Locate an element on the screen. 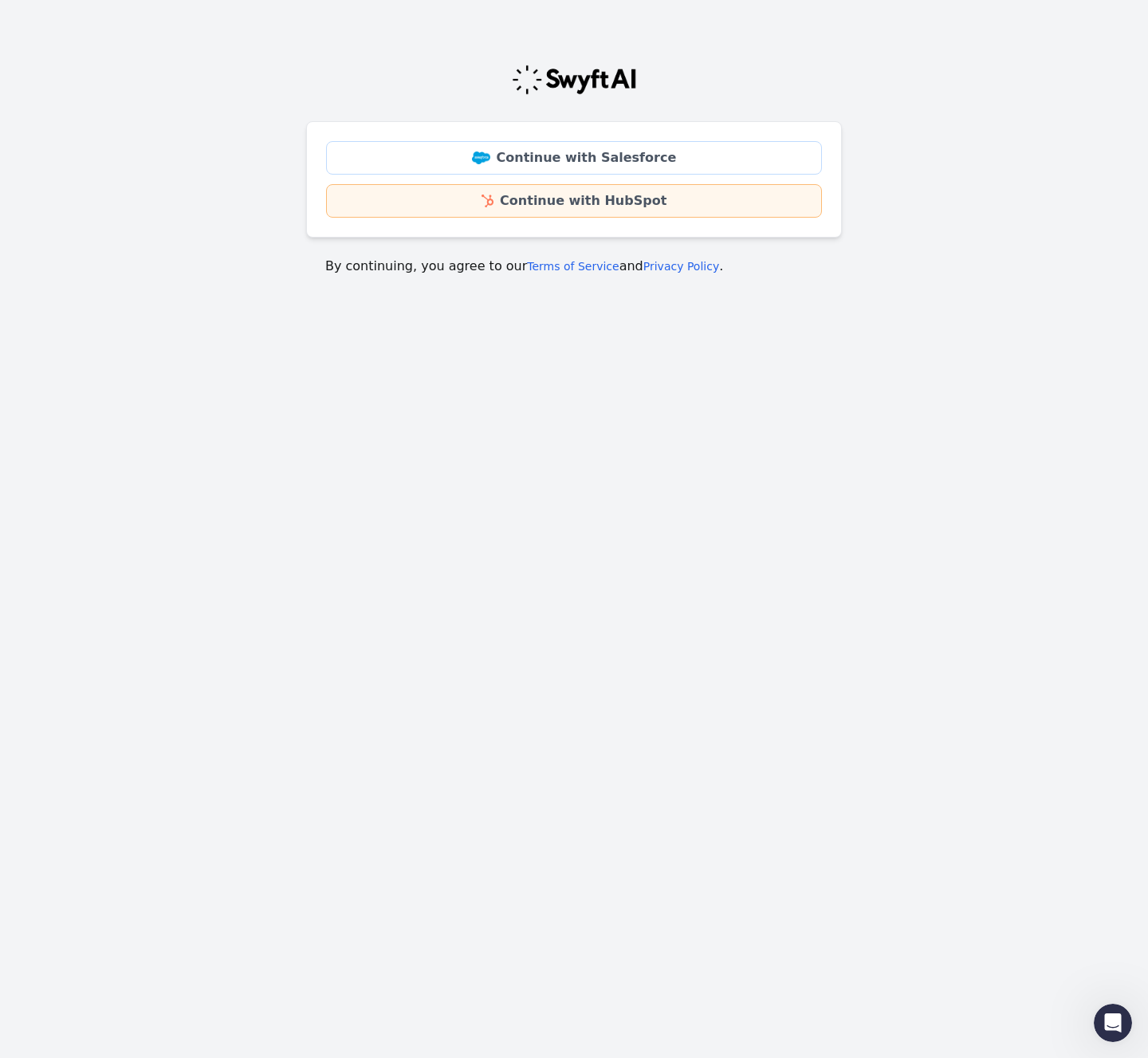  a: Terms of Service is located at coordinates (573, 266).